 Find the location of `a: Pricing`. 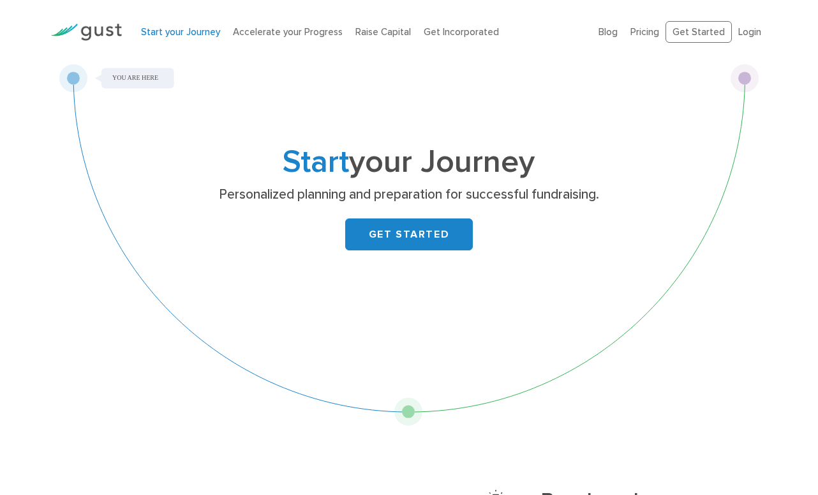

a: Pricing is located at coordinates (645, 32).